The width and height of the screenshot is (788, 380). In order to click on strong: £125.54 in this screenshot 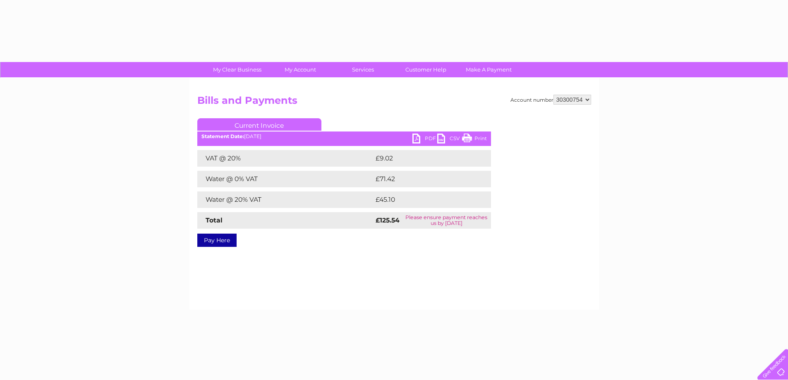, I will do `click(387, 220)`.